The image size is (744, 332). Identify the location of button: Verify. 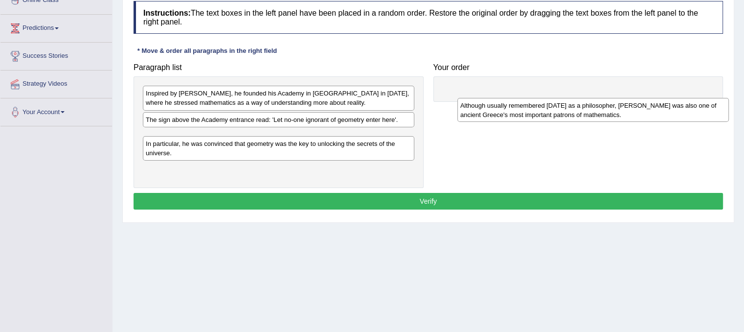
(428, 201).